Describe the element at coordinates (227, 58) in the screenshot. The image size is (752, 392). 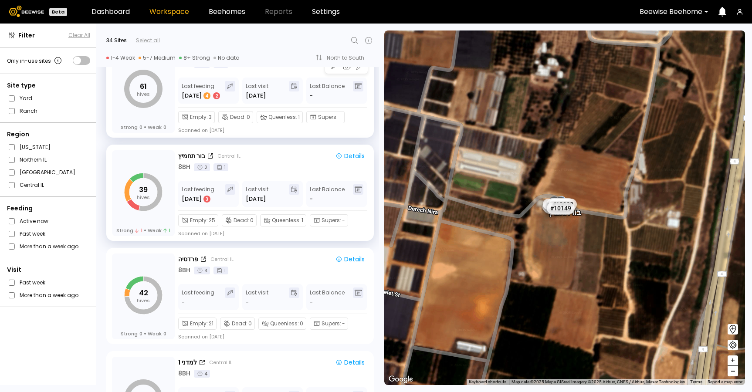
I see `div: No data` at that location.